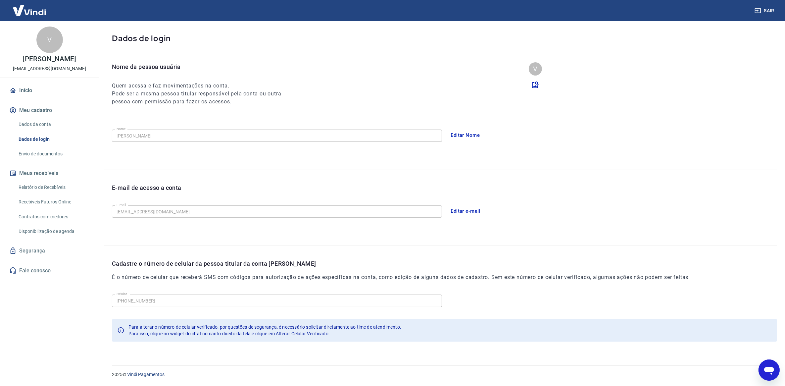  I want to click on button: Sair, so click(765, 11).